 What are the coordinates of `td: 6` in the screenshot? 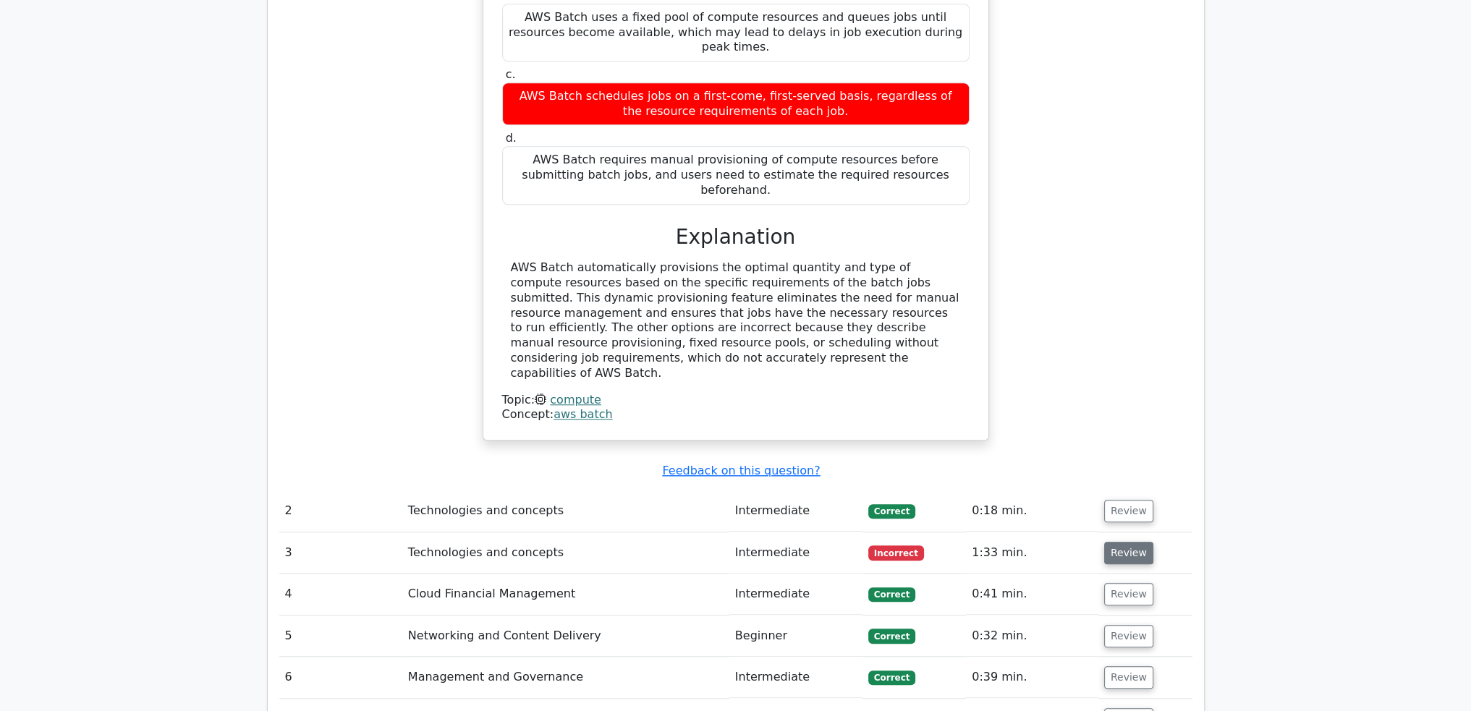 It's located at (341, 677).